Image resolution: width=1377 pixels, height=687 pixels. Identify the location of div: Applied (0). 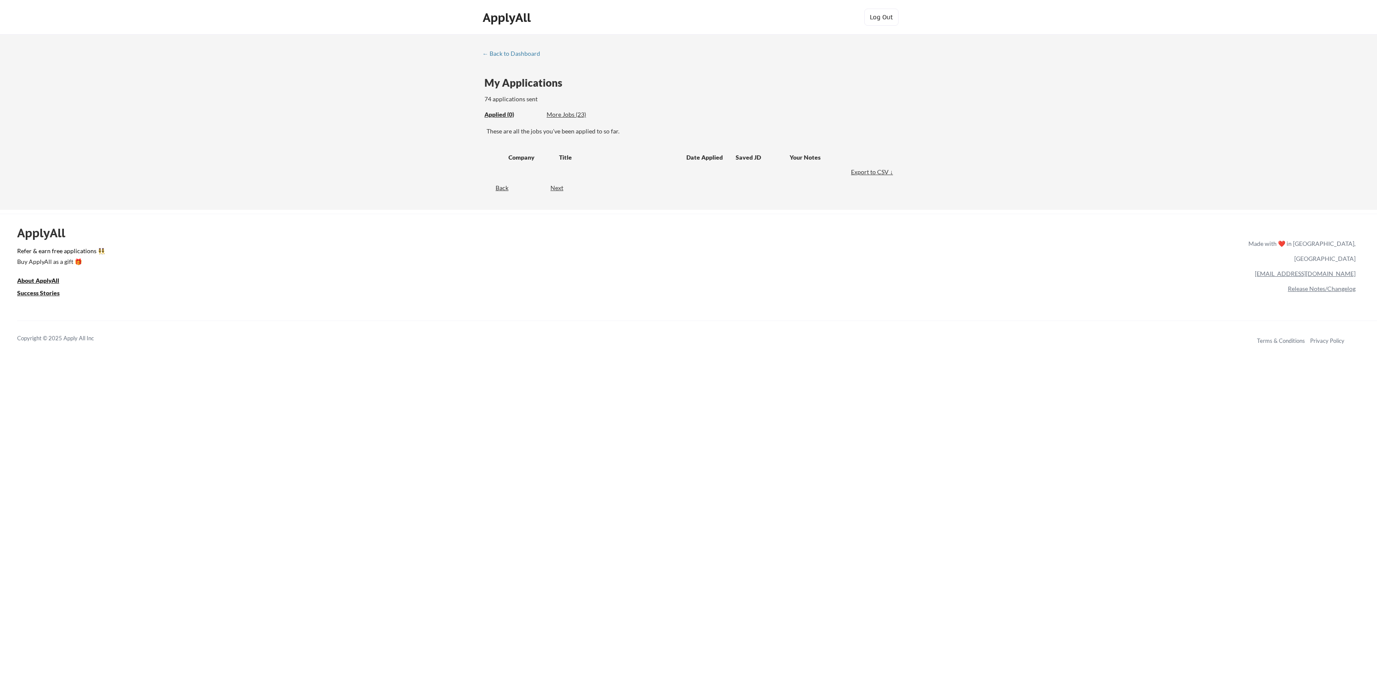
(512, 114).